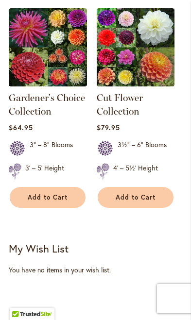  Describe the element at coordinates (136, 173) in the screenshot. I see `div: 4' – 5½' Height` at that location.